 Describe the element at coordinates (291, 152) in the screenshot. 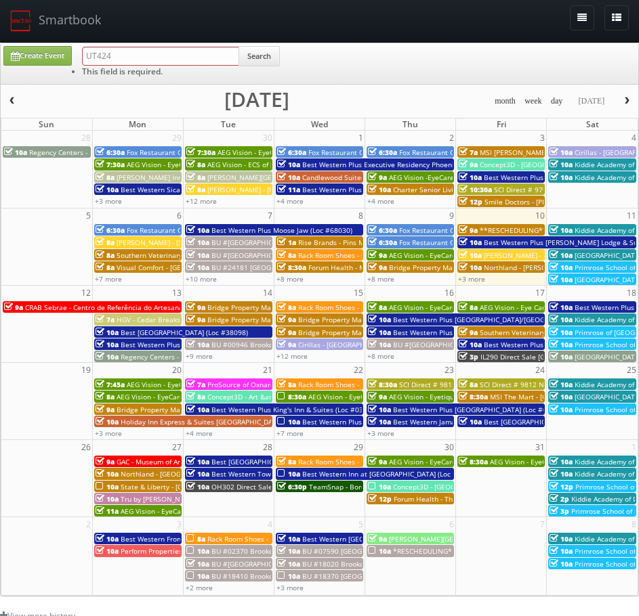

I see `span: 6:30a` at that location.